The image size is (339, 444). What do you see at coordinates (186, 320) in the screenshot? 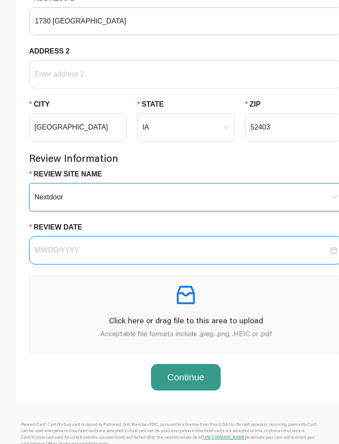
I see `p: Click here or drag file to this area to upload` at bounding box center [186, 320].